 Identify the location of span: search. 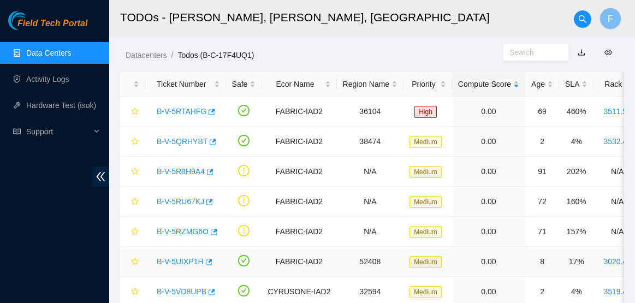
(582, 19).